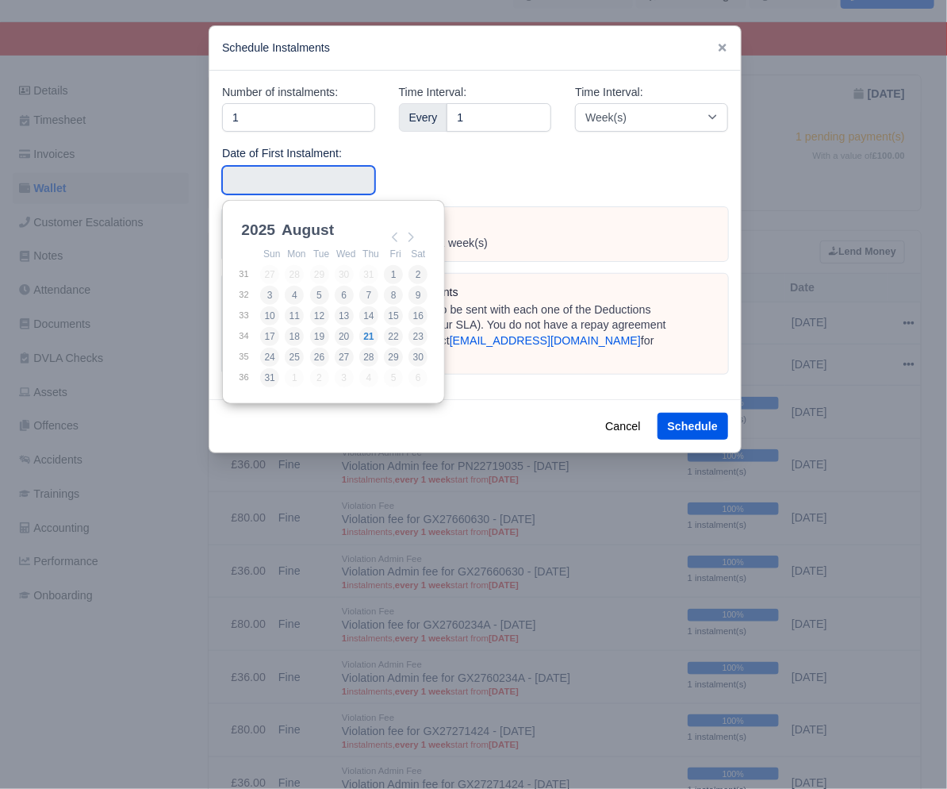 Image resolution: width=947 pixels, height=789 pixels. What do you see at coordinates (393, 357) in the screenshot?
I see `button: 29` at bounding box center [393, 357].